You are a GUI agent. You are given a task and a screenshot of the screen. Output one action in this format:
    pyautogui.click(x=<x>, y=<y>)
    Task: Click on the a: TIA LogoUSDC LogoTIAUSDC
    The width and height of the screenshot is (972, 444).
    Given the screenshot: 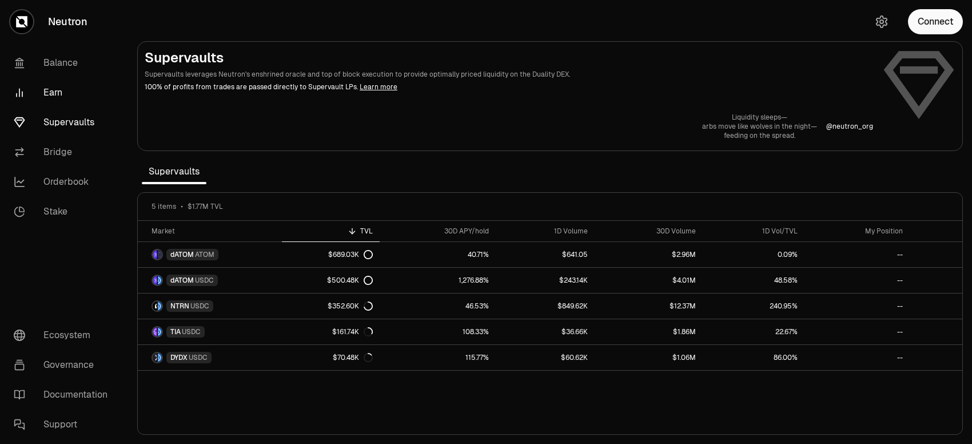 What is the action you would take?
    pyautogui.click(x=210, y=332)
    